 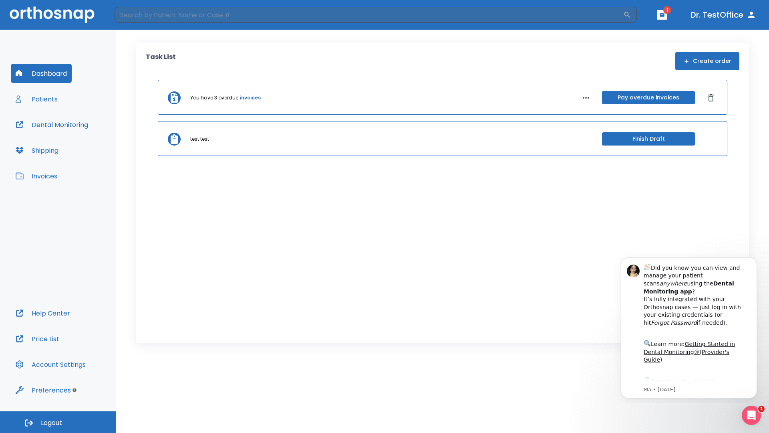 I want to click on div: message notification from Ma, 5w ago. 👋🏻 Did you know you can view and manage your patient scans ..., so click(x=80, y=78).